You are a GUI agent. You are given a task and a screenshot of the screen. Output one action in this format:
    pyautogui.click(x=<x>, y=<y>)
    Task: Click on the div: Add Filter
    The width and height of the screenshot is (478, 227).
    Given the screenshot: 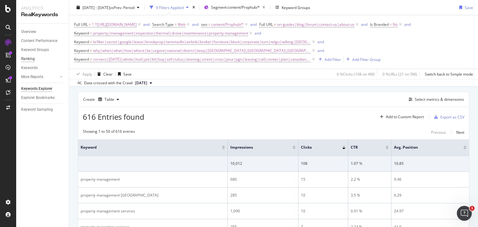 What is the action you would take?
    pyautogui.click(x=333, y=59)
    